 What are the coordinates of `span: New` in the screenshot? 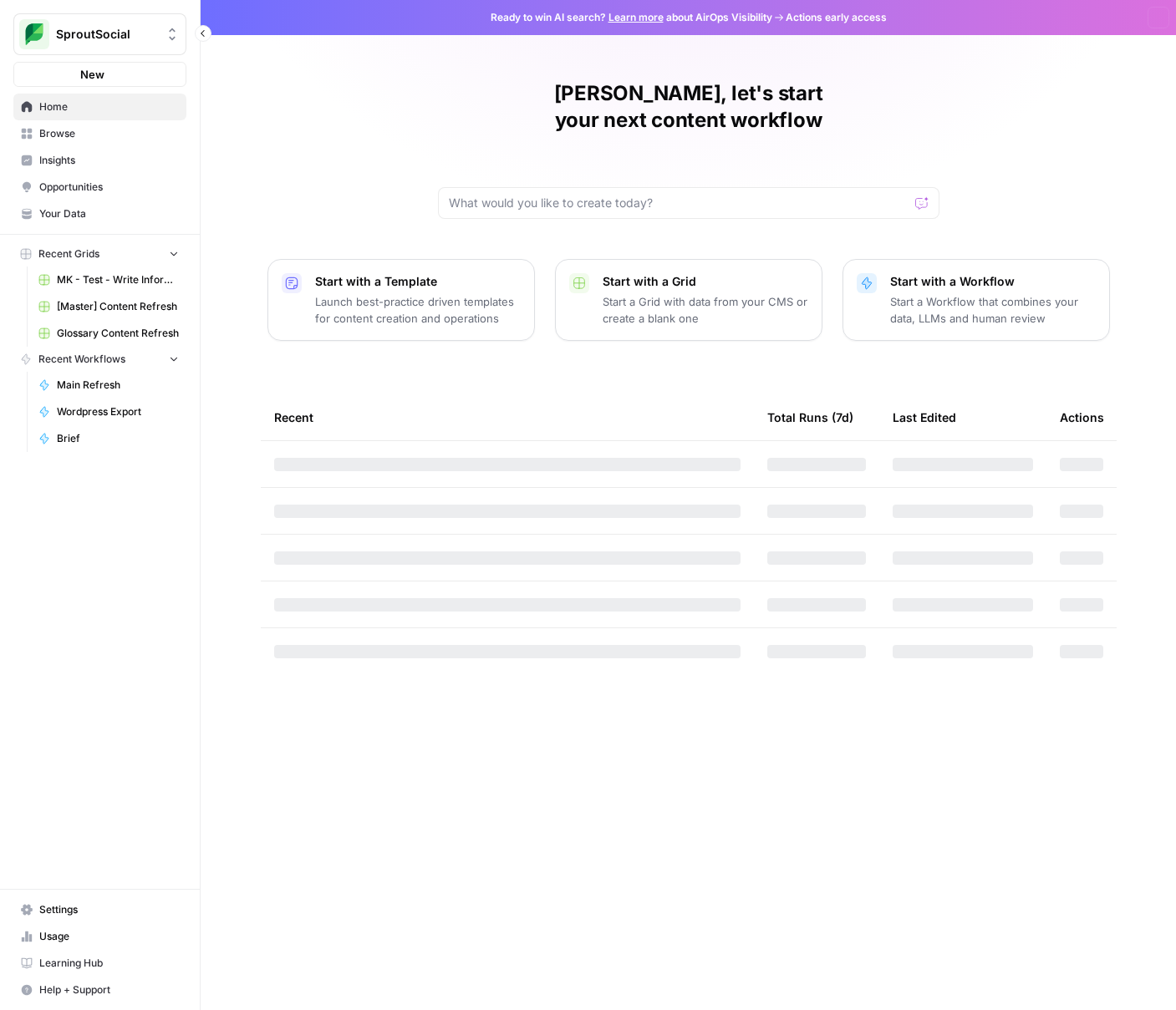 It's located at (92, 74).